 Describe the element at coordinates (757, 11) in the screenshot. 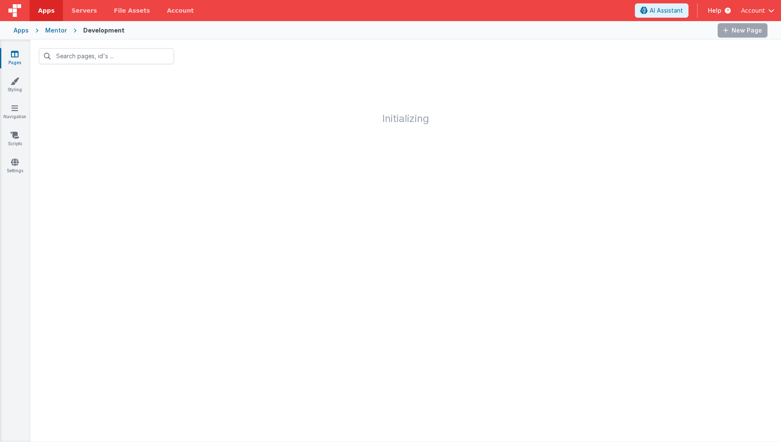

I see `button: Account` at that location.